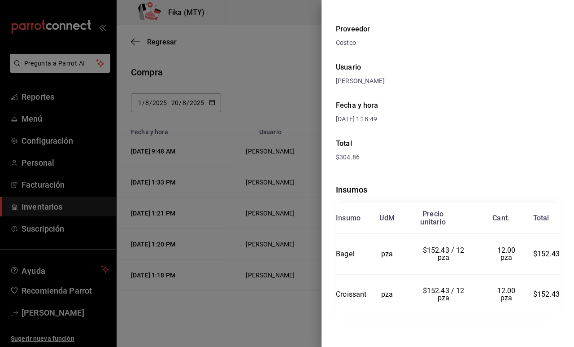 The image size is (574, 347). I want to click on div: UdM, so click(387, 218).